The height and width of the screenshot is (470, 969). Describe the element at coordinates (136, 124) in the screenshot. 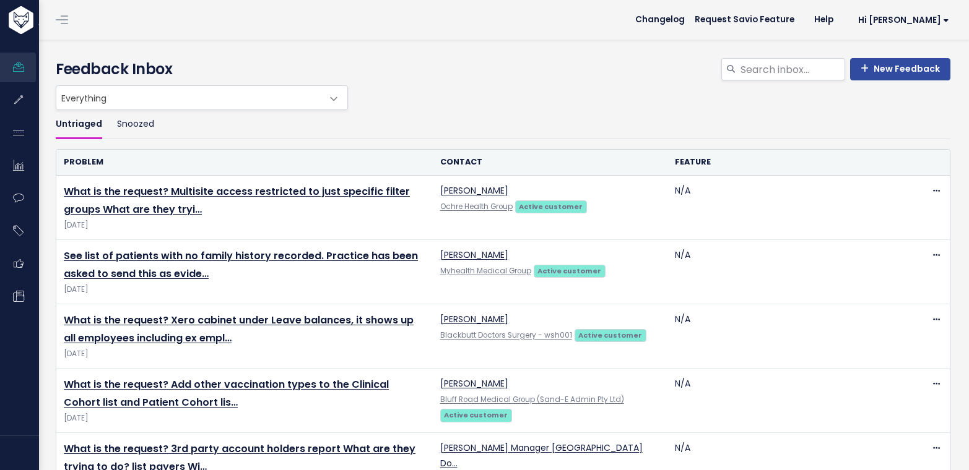

I see `a: Snoozed` at that location.